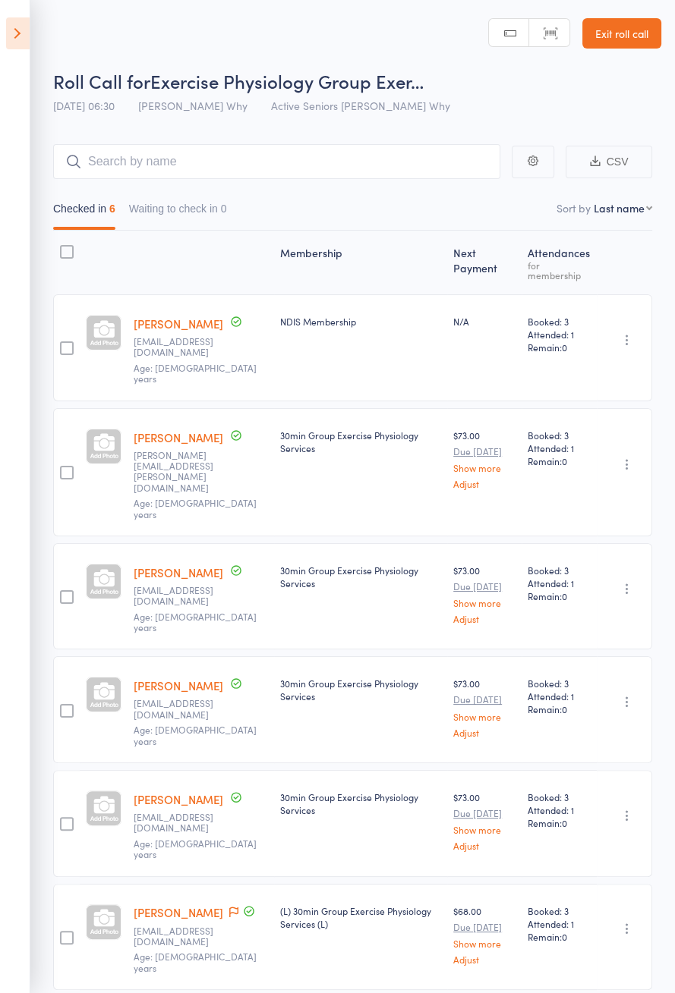 The image size is (675, 993). What do you see at coordinates (183, 936) in the screenshot?
I see `small: claretu@hotmail.com` at bounding box center [183, 936].